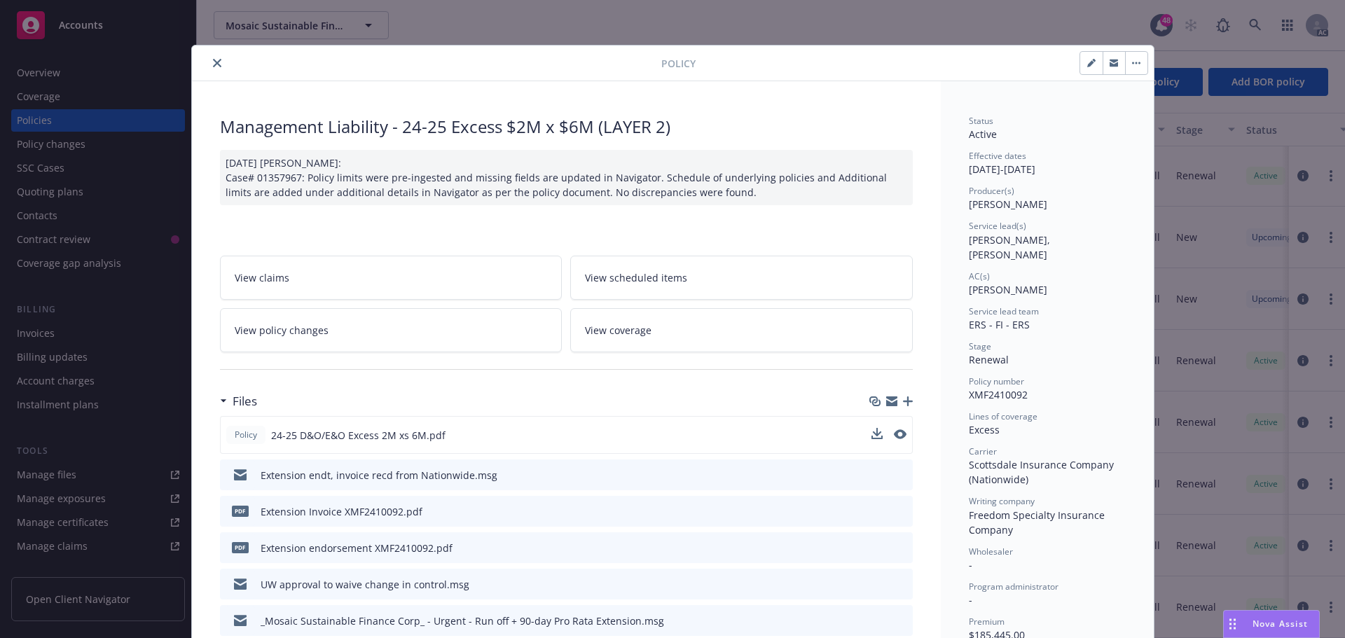 Image resolution: width=1345 pixels, height=638 pixels. I want to click on a: View claims, so click(391, 277).